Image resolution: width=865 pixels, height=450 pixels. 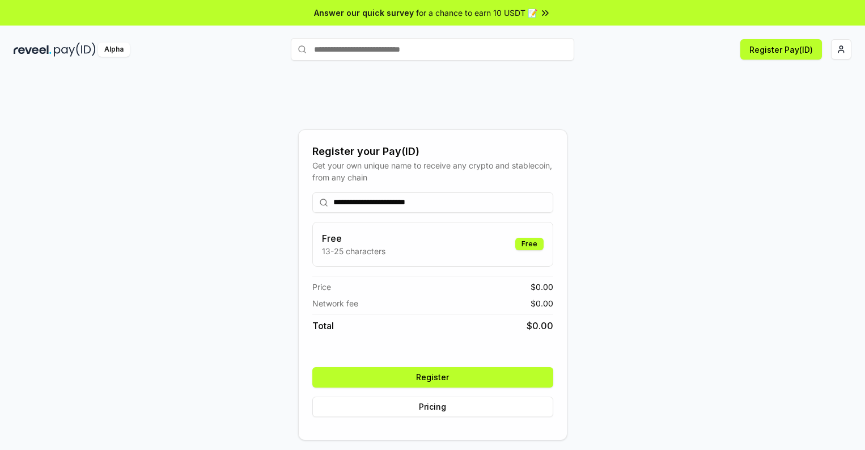 What do you see at coordinates (114, 49) in the screenshot?
I see `div: Alpha` at bounding box center [114, 49].